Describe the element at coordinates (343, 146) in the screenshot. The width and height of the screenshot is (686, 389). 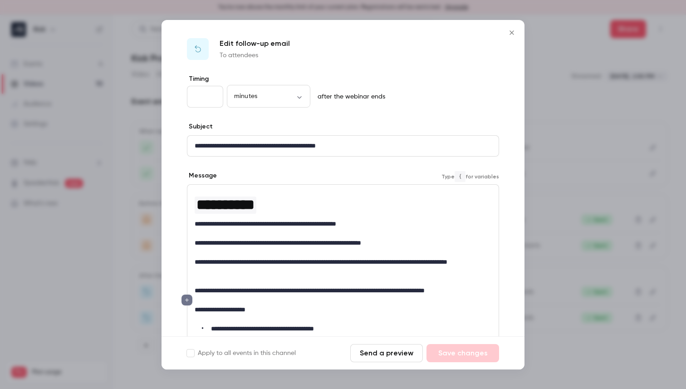
I see `div: editor` at that location.